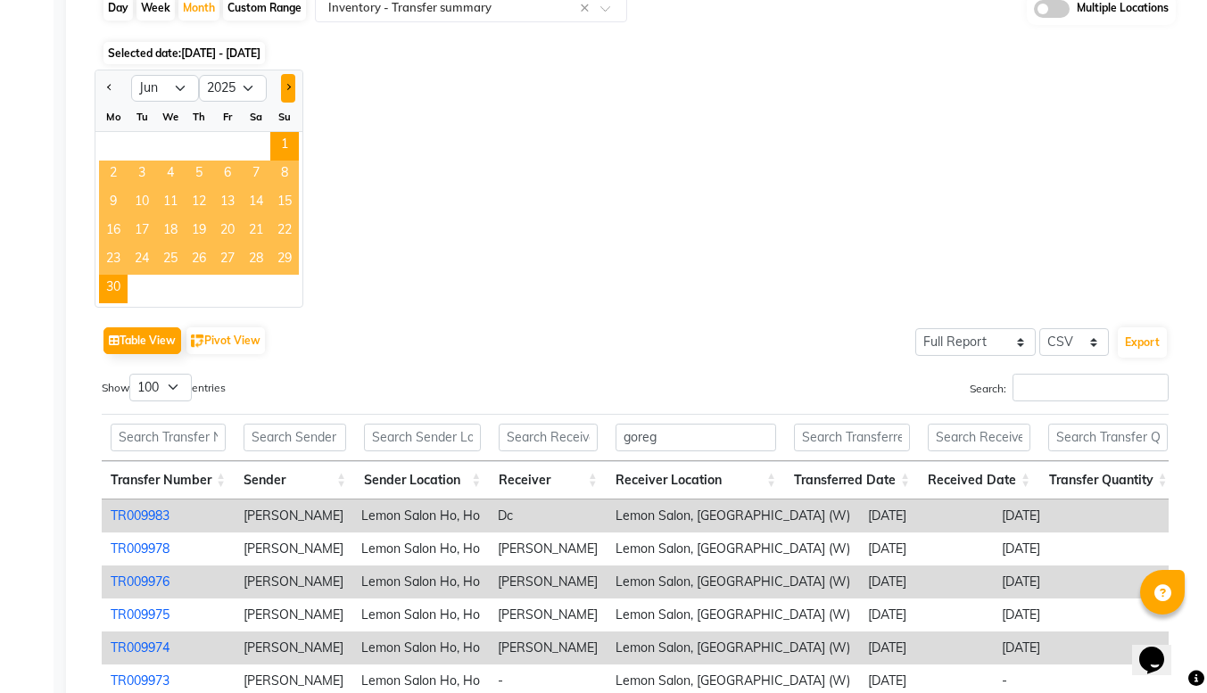 This screenshot has width=1207, height=693. What do you see at coordinates (113, 175) in the screenshot?
I see `div: Monday, June 2, 2025` at bounding box center [113, 175].